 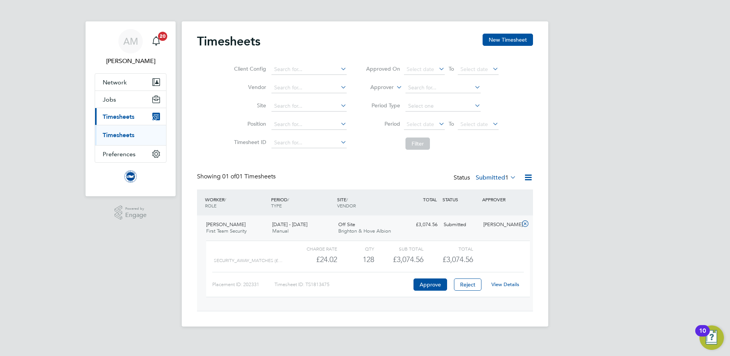 What do you see at coordinates (702, 336) in the screenshot?
I see `div: 10` at bounding box center [702, 336].